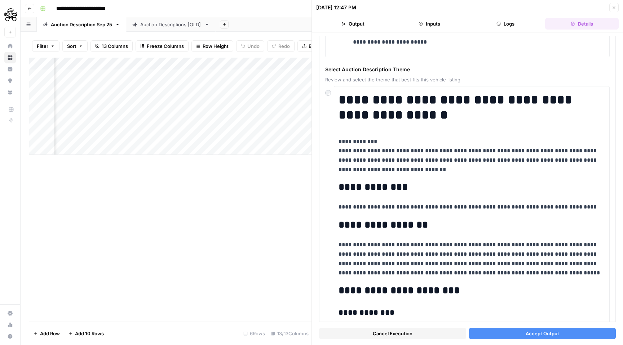 The height and width of the screenshot is (345, 623). What do you see at coordinates (467, 80) in the screenshot?
I see `span: Review and select the theme that best fits this vehicle listing` at bounding box center [467, 80].